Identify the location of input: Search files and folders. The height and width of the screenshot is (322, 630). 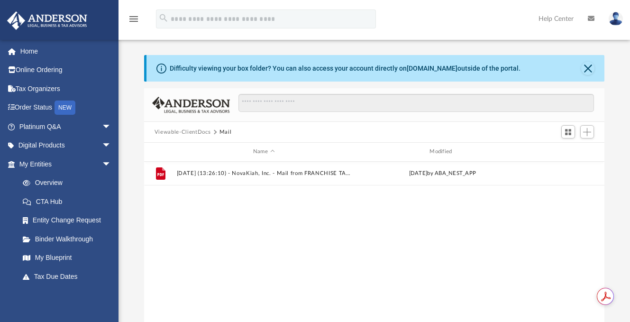
(416, 103).